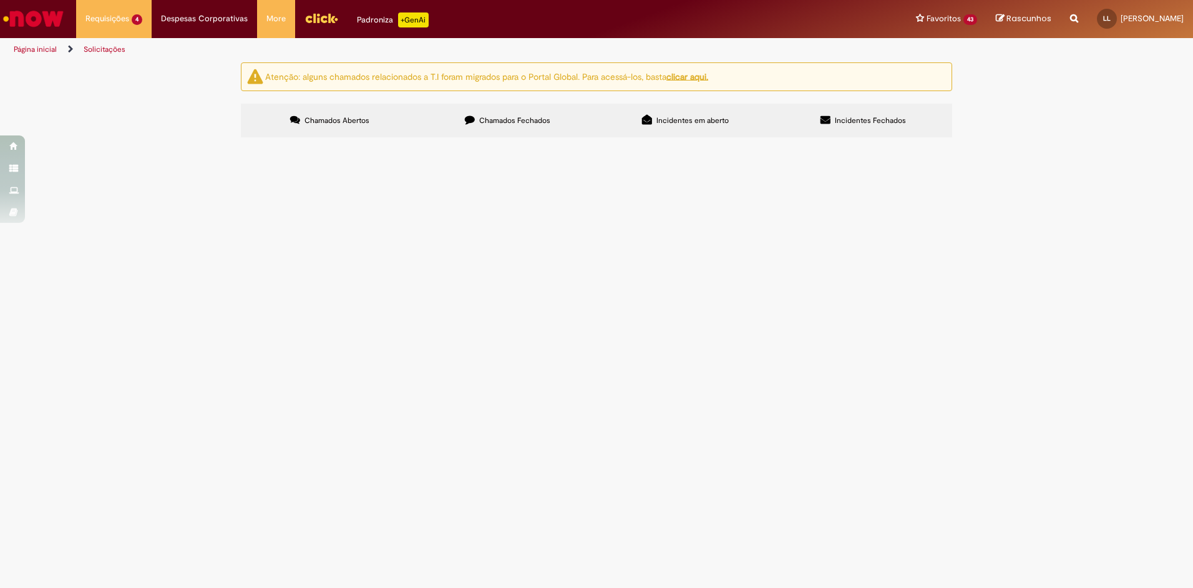 This screenshot has width=1193, height=588. Describe the element at coordinates (33, 19) in the screenshot. I see `img: ServiceNow` at that location.